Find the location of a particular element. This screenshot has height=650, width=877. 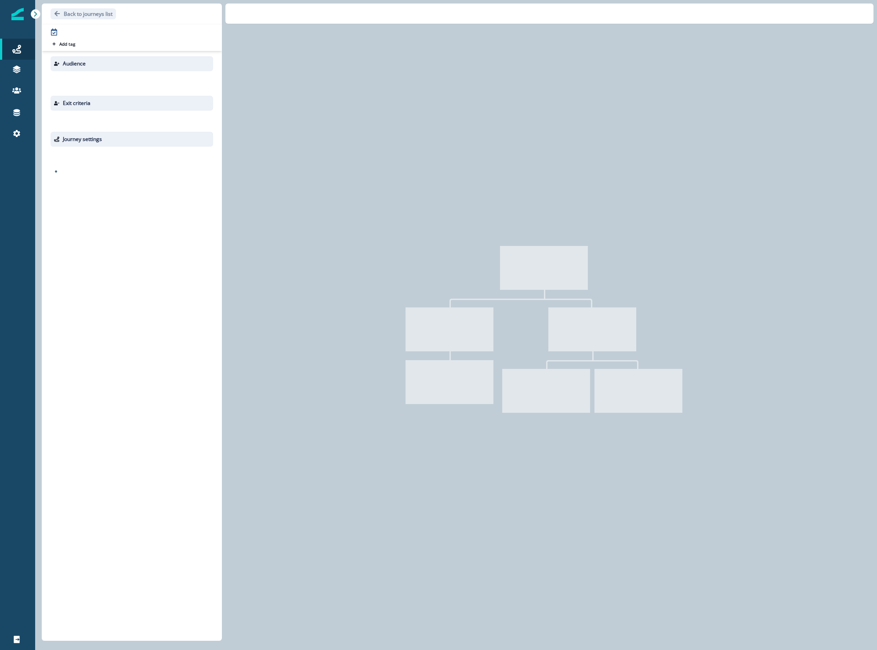

p: Exit criteria is located at coordinates (76, 103).